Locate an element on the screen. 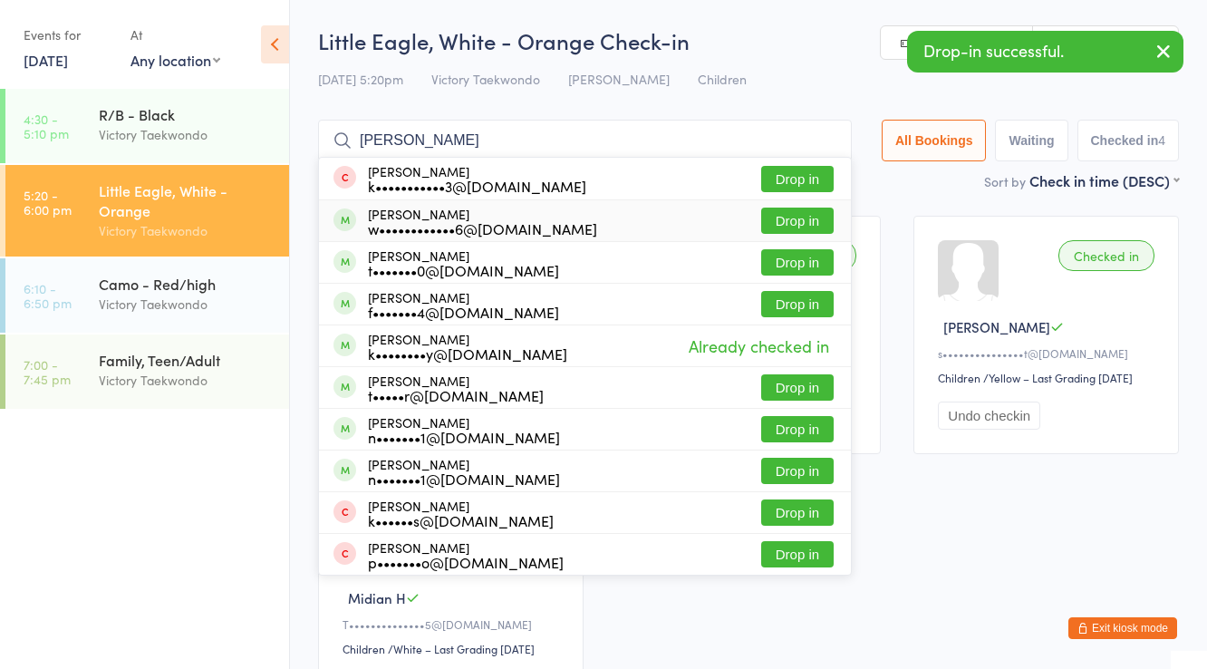 This screenshot has height=669, width=1207. a: 4:30 -5:10 pmR/B - BlackVictory Taekwondo is located at coordinates (147, 126).